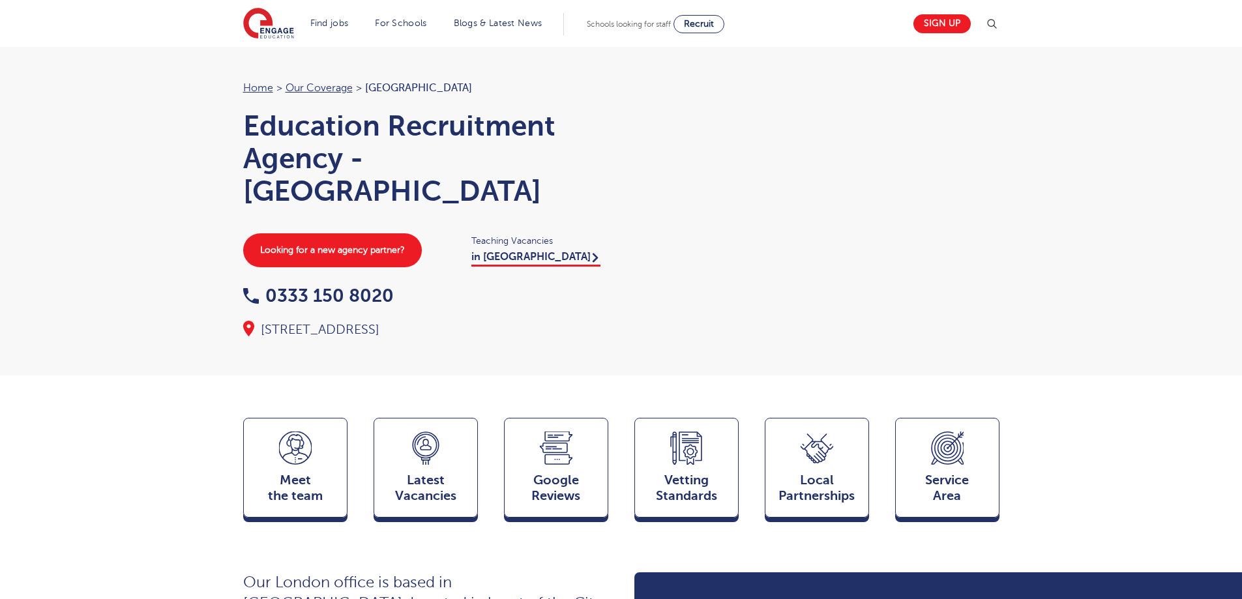 Image resolution: width=1242 pixels, height=599 pixels. I want to click on a: Find jobs, so click(329, 23).